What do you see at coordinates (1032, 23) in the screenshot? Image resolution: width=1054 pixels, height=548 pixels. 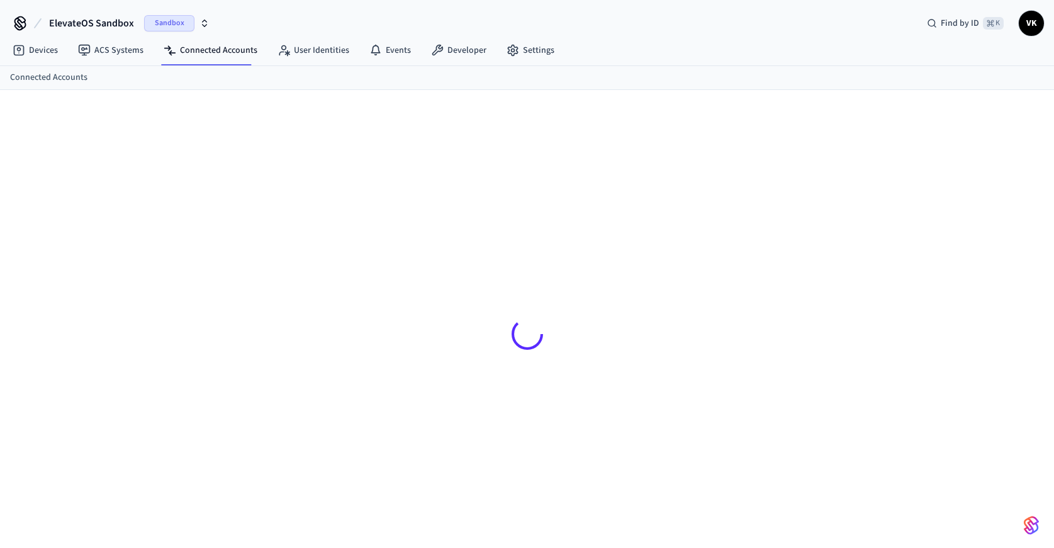 I see `span: VK` at bounding box center [1032, 23].